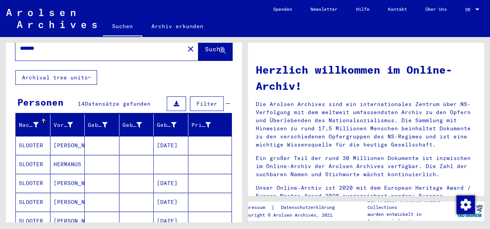 The width and height of the screenshot is (490, 229). I want to click on mat-header-cell: Geburtsdatum, so click(171, 125).